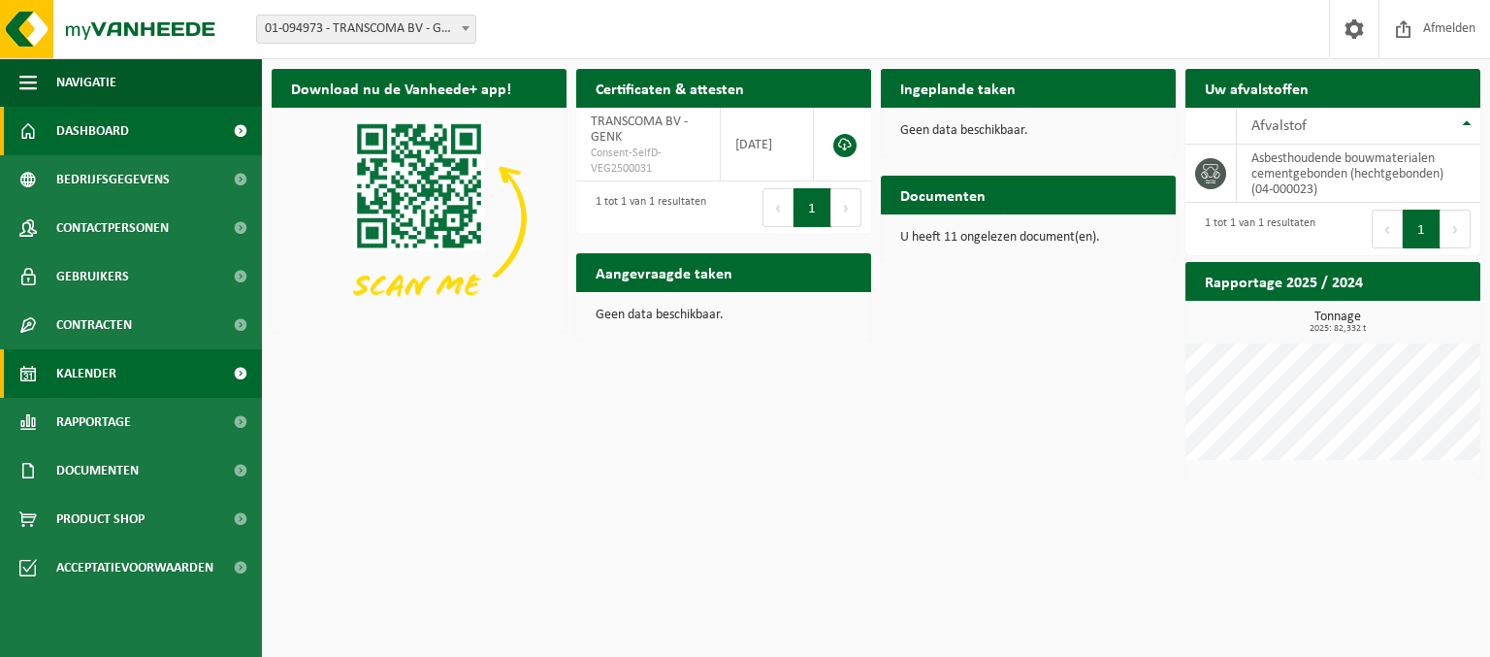 The image size is (1490, 657). Describe the element at coordinates (92, 276) in the screenshot. I see `span: Gebruikers` at that location.